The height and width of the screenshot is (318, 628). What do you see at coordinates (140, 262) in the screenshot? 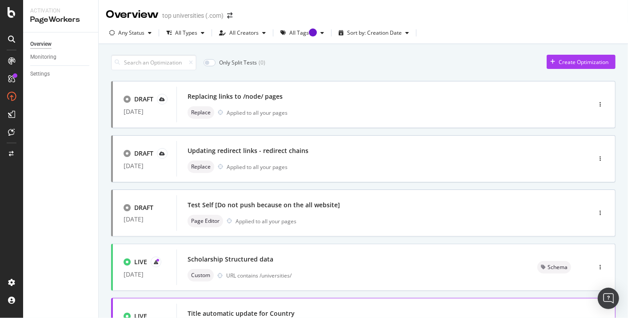
I see `div: LIVE` at bounding box center [140, 262].